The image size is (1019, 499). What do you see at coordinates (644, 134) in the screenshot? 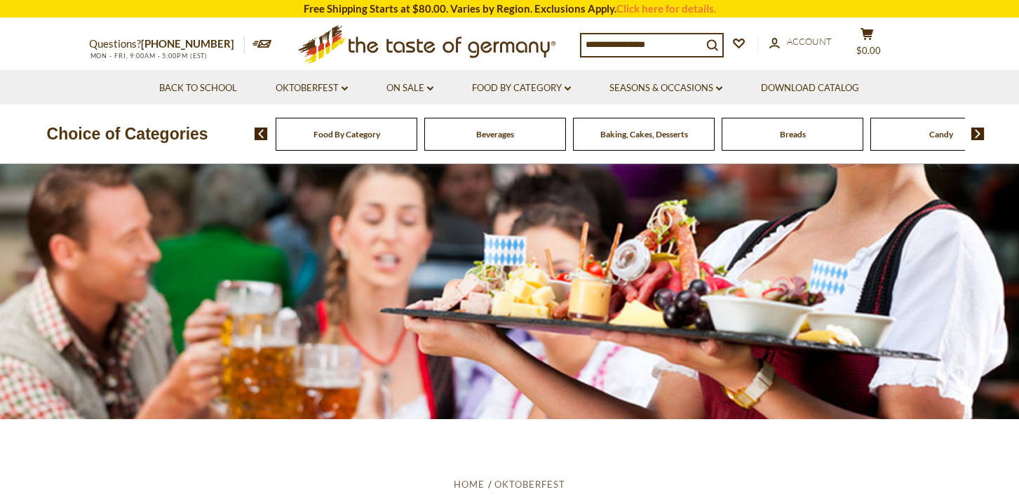
I see `a: Baking, Cakes, Desserts` at bounding box center [644, 134].